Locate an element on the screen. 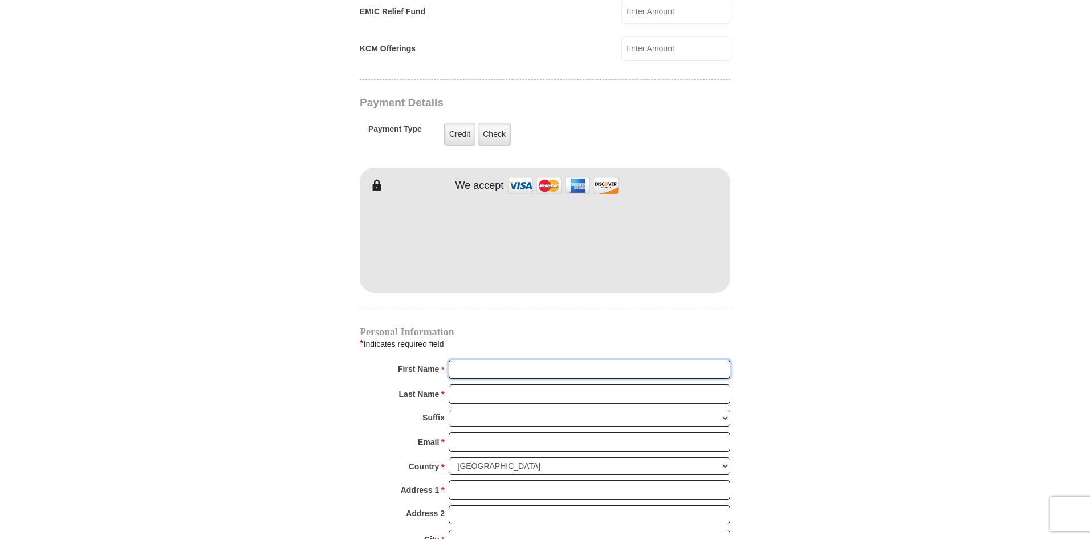 The image size is (1090, 539). label: Check is located at coordinates (494, 134).